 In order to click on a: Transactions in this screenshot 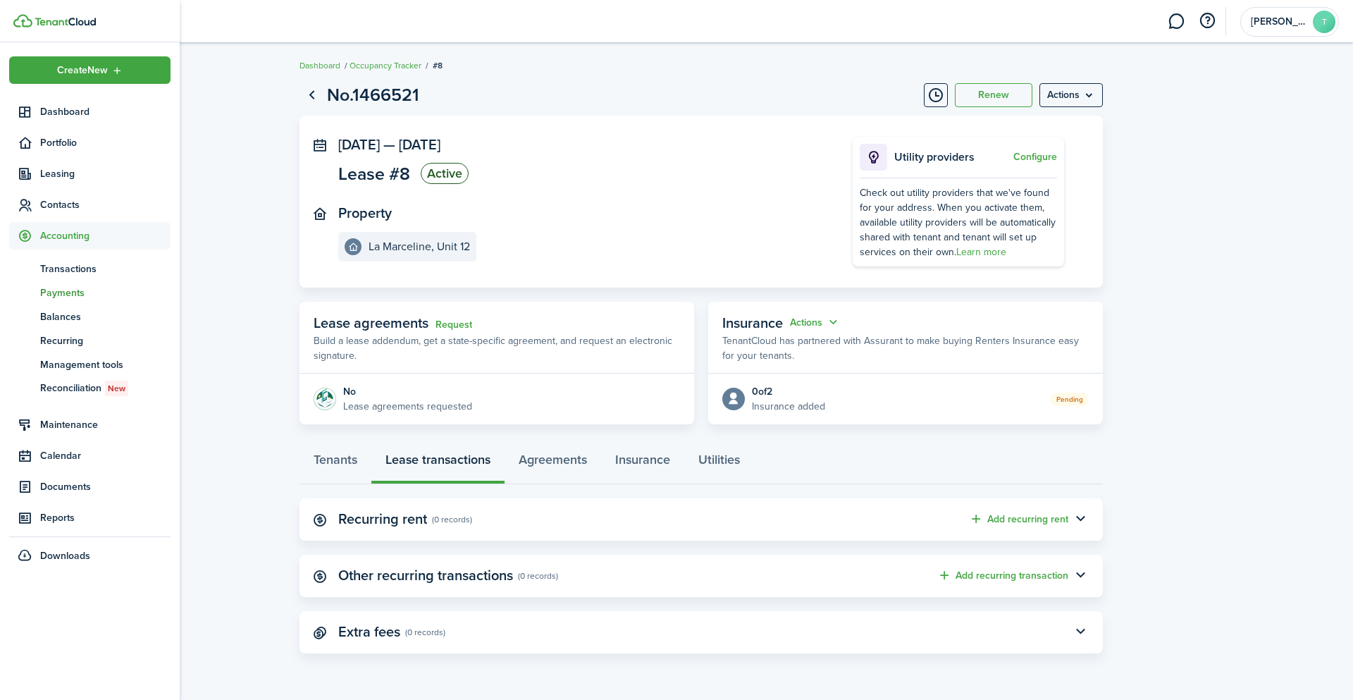, I will do `click(89, 268)`.